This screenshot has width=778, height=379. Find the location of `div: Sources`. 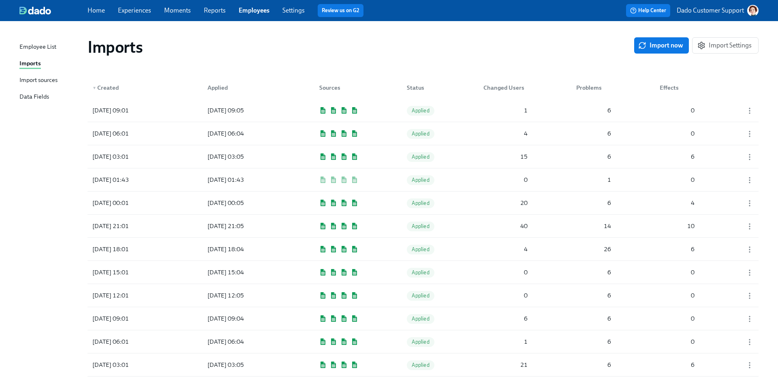

div: Sources is located at coordinates (339, 88).